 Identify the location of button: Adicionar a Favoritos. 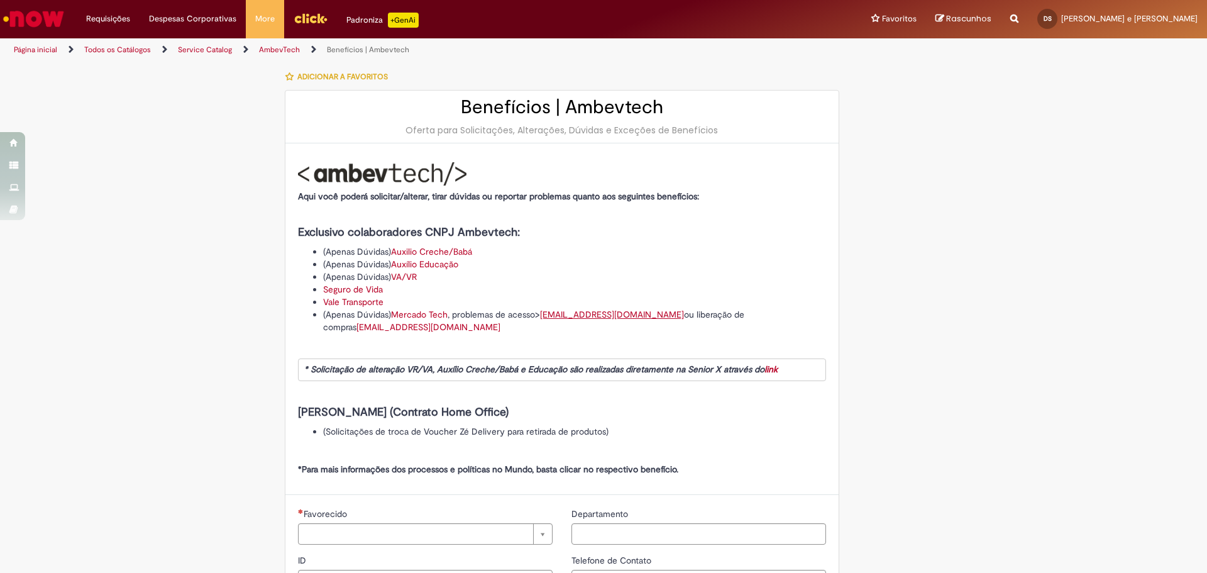
(339, 77).